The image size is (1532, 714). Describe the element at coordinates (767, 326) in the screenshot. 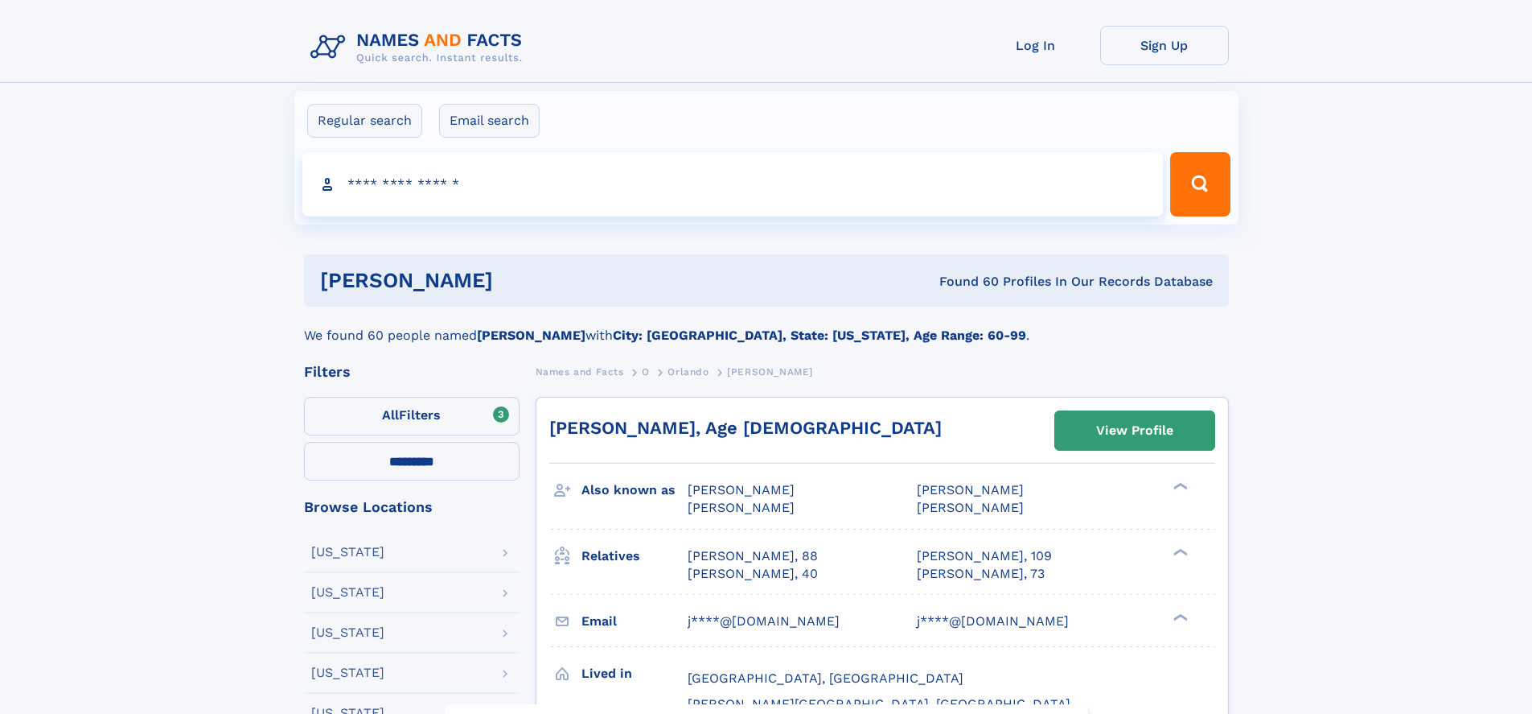

I see `div: We found 60 people named with .` at that location.